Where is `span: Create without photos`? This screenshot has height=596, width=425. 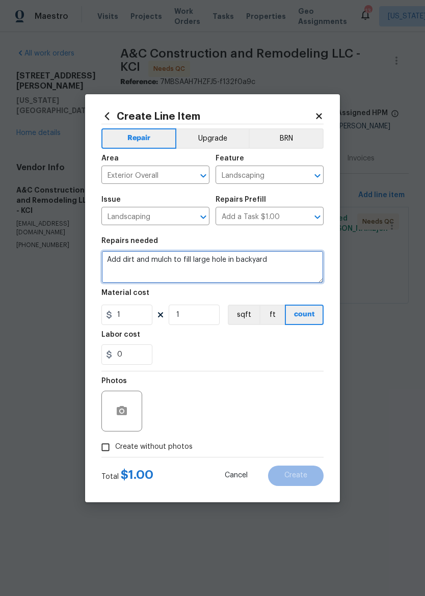
span: Create without photos is located at coordinates (154, 446).